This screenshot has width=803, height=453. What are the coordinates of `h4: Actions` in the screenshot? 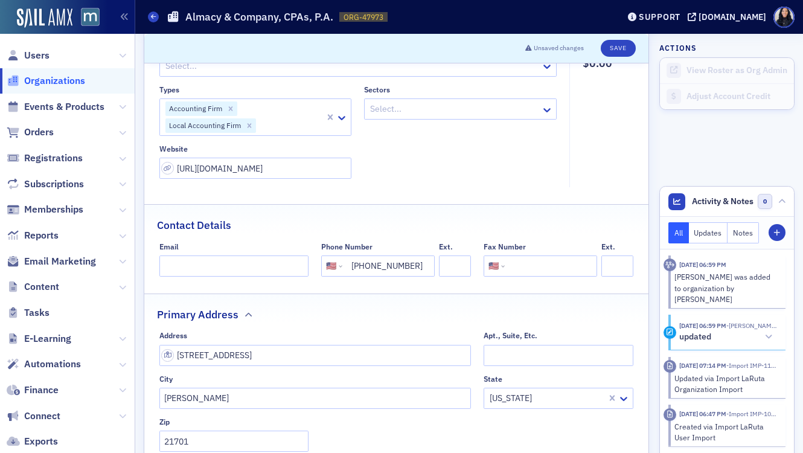 It's located at (678, 48).